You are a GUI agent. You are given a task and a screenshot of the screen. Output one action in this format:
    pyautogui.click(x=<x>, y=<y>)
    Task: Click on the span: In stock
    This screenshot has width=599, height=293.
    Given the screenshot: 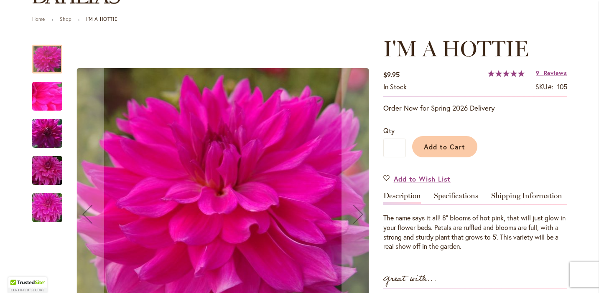 What is the action you would take?
    pyautogui.click(x=395, y=87)
    